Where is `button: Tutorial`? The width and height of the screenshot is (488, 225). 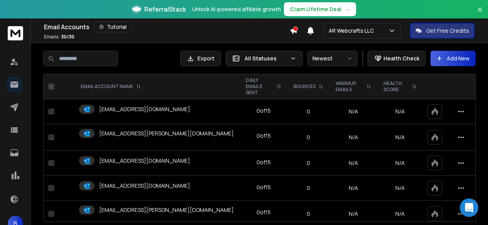
button: Tutorial is located at coordinates (113, 27).